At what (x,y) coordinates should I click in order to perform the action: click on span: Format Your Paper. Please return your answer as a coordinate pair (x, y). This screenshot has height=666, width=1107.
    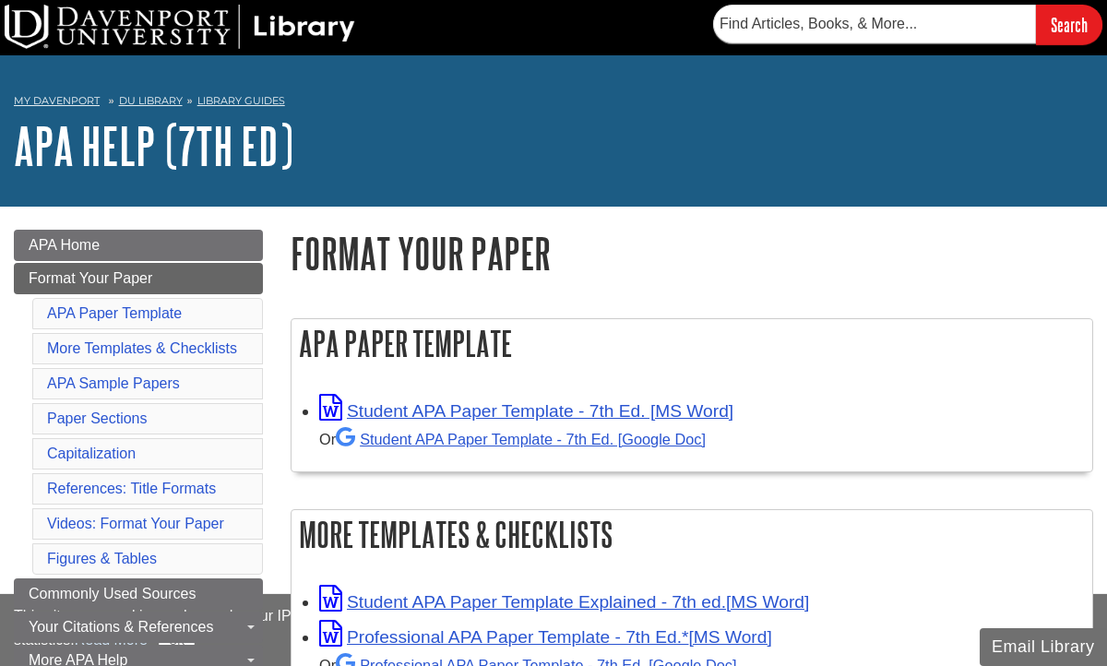
    Looking at the image, I should click on (90, 278).